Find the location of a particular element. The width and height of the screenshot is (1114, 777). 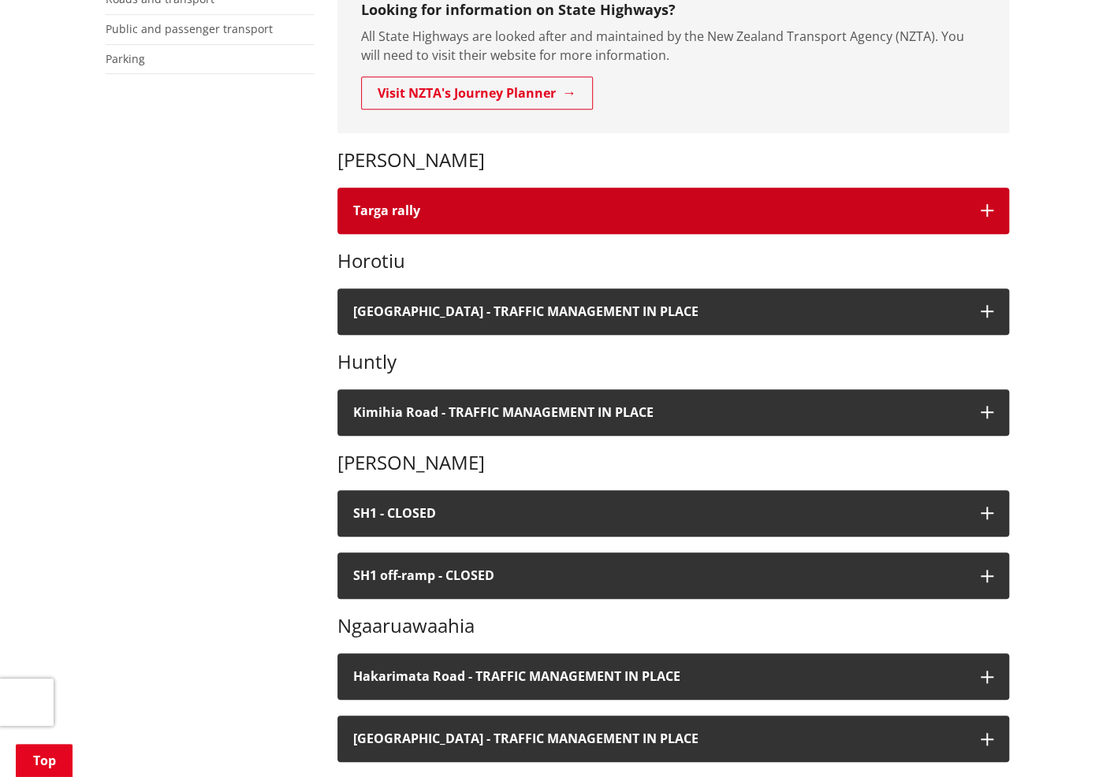

button: Kimihia Road - TRAFFIC MANAGEMENT IN PLACE is located at coordinates (673, 412).